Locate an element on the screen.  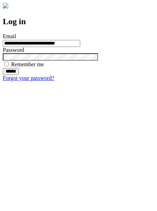
label: Remember me is located at coordinates (28, 64).